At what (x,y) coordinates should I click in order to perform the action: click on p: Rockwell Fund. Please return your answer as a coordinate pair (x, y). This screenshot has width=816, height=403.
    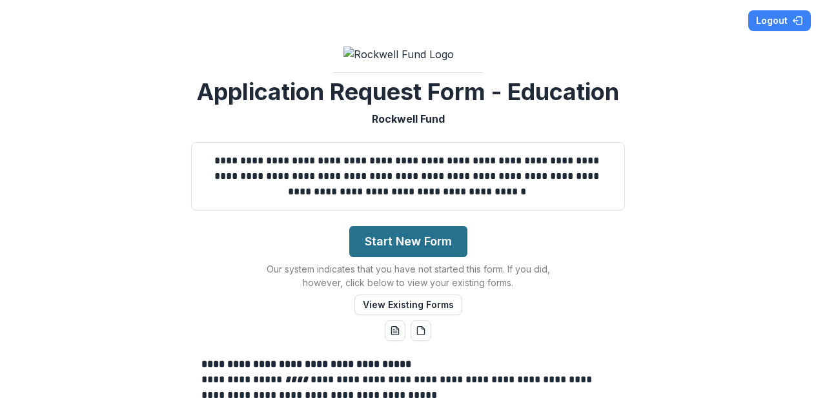
    Looking at the image, I should click on (408, 119).